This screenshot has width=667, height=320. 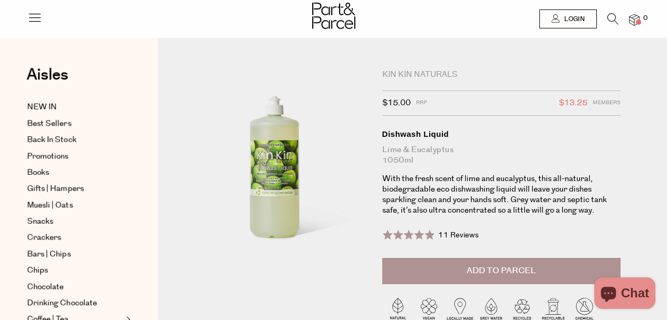 What do you see at coordinates (75, 205) in the screenshot?
I see `a: Muesli | Oats` at bounding box center [75, 205].